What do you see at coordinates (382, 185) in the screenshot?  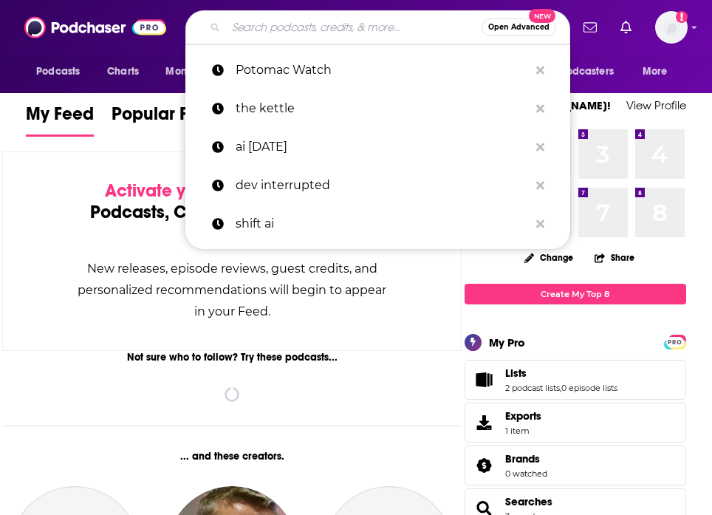 I see `p: dev interrupted` at bounding box center [382, 185].